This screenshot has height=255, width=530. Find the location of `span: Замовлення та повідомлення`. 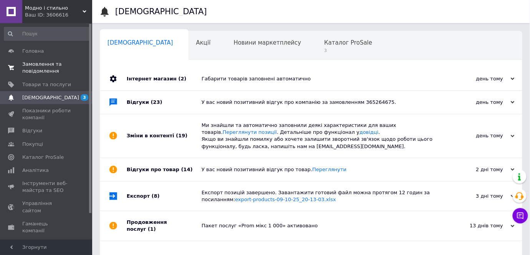

span: Замовлення та повідомлення is located at coordinates (46, 68).